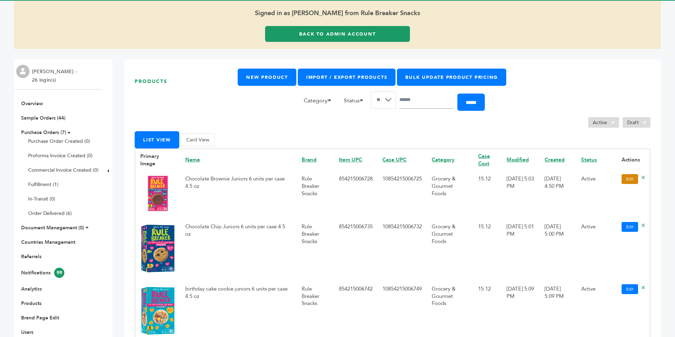  What do you see at coordinates (347, 77) in the screenshot?
I see `a: Import / Export Products` at bounding box center [347, 77].